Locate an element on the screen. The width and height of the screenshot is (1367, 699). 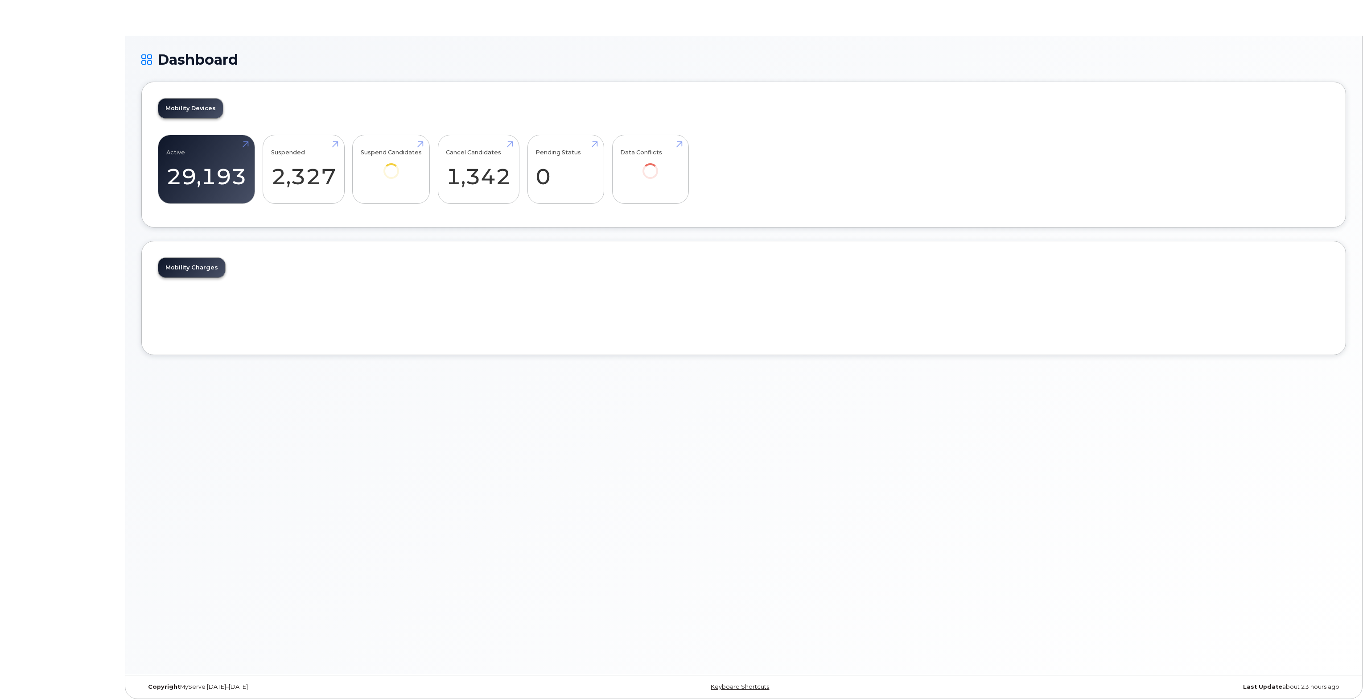
strong: Last Update is located at coordinates (1263, 686).